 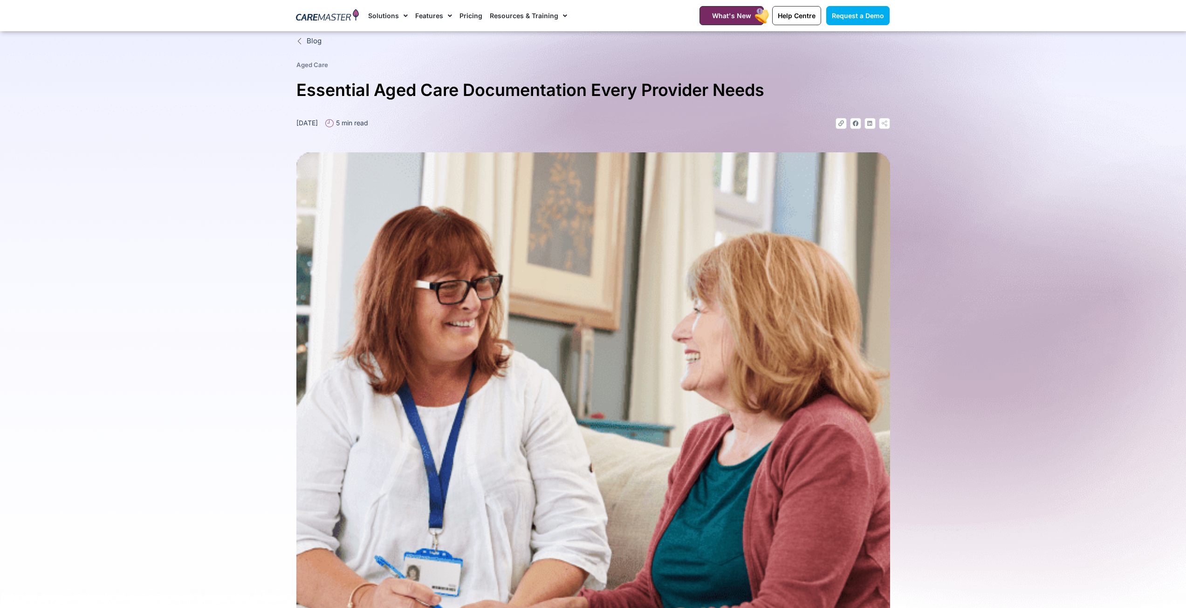 I want to click on span: What's New, so click(x=732, y=15).